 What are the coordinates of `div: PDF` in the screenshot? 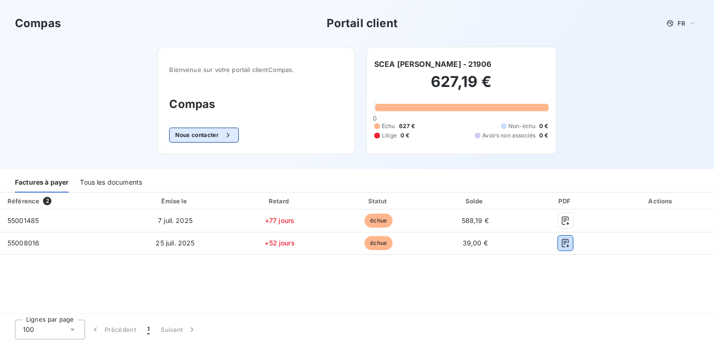 It's located at (565, 201).